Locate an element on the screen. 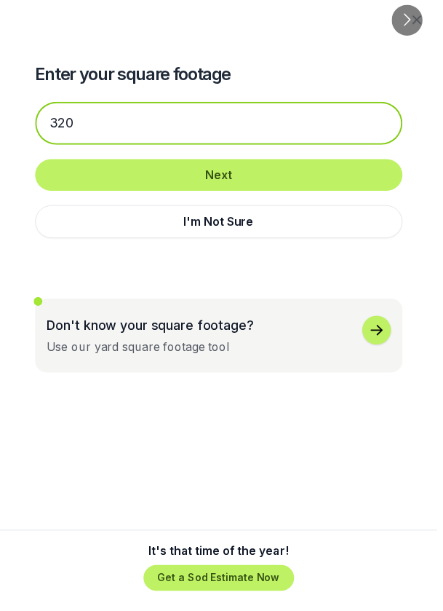 Image resolution: width=443 pixels, height=611 pixels. h2: Enter your square footage is located at coordinates (222, 76).